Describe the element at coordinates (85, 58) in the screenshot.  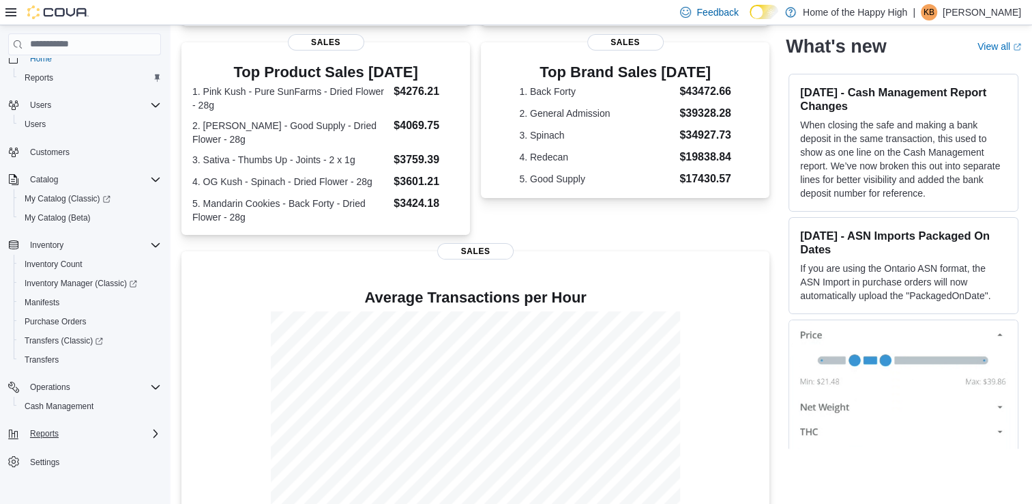
I see `button: Home` at that location.